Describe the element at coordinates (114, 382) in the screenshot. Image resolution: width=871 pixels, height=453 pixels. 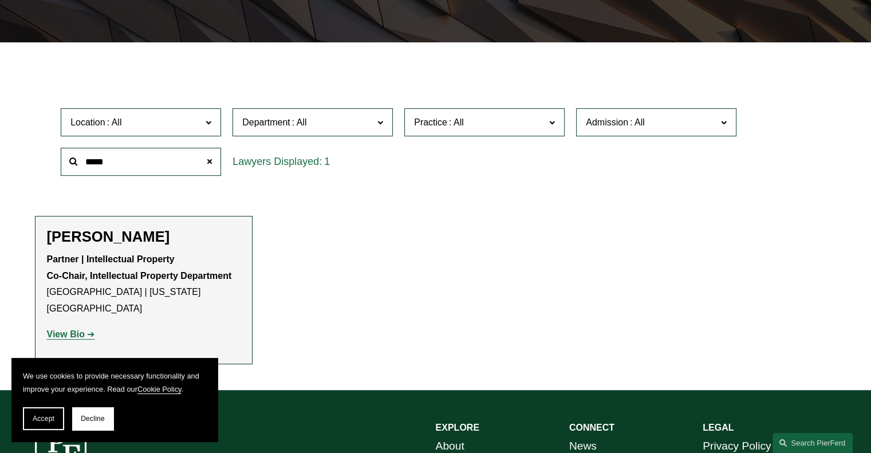
I see `p: We use cookies to provide necessary functionality and improve your experience. Read our .` at that location.